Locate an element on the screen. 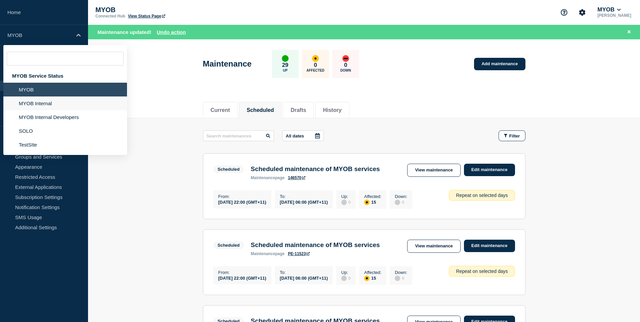  button: Account settings is located at coordinates (582, 12).